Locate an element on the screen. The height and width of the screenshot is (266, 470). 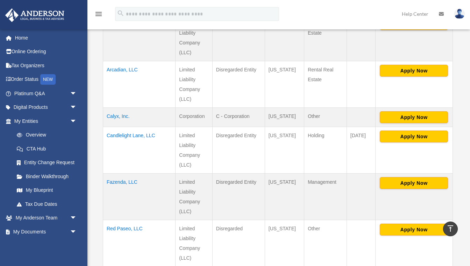
a: My Anderson Teamarrow_drop_down is located at coordinates (46, 218).